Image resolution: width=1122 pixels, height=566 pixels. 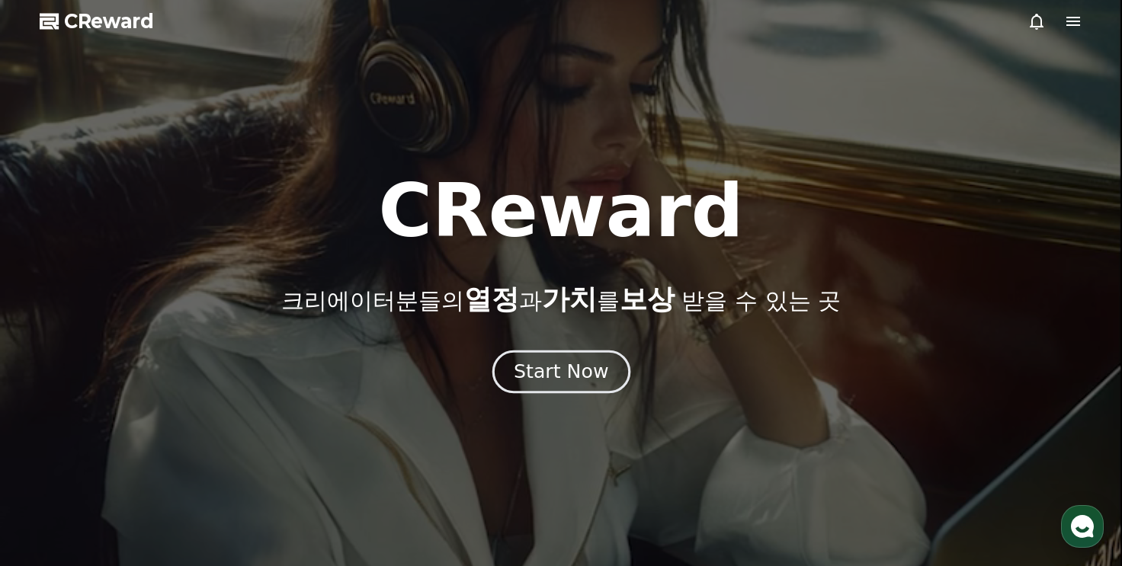 What do you see at coordinates (245, 459) in the screenshot?
I see `a: 설정` at bounding box center [245, 459].